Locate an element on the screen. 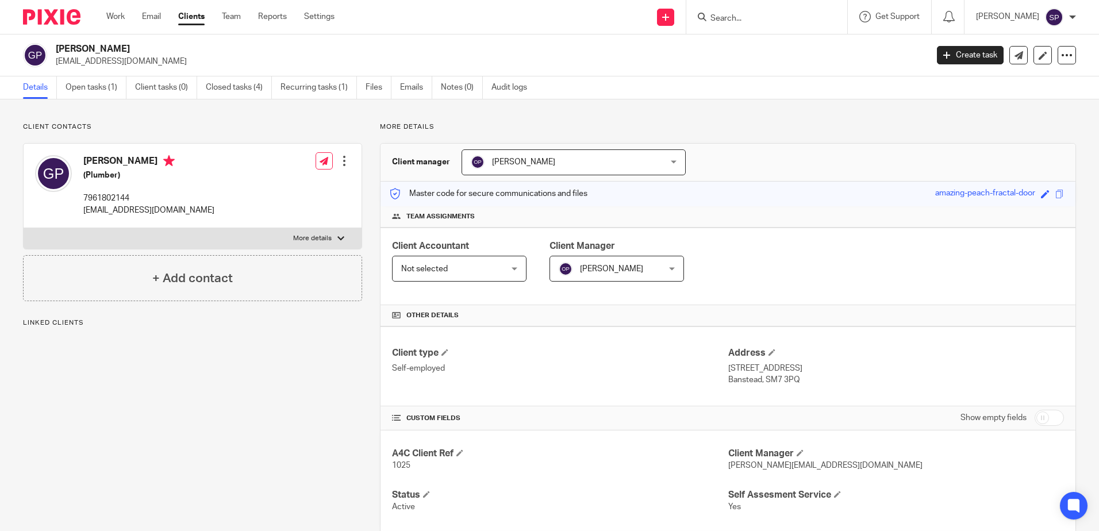  label: Show empty fields is located at coordinates (993, 418).